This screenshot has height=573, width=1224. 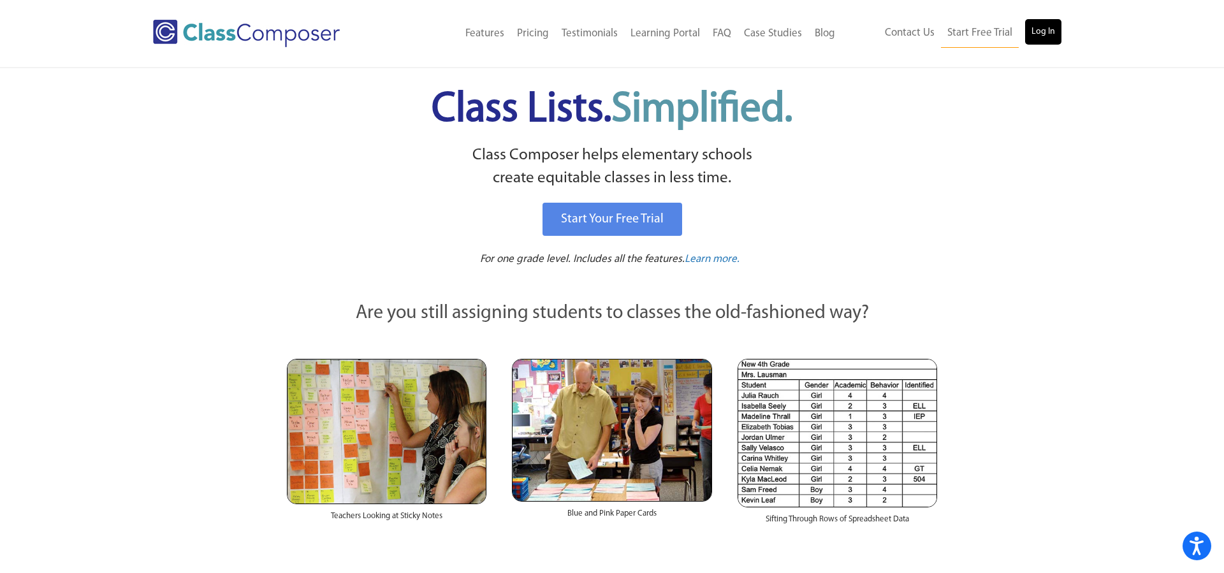 What do you see at coordinates (980, 33) in the screenshot?
I see `a: Start Free Trial` at bounding box center [980, 33].